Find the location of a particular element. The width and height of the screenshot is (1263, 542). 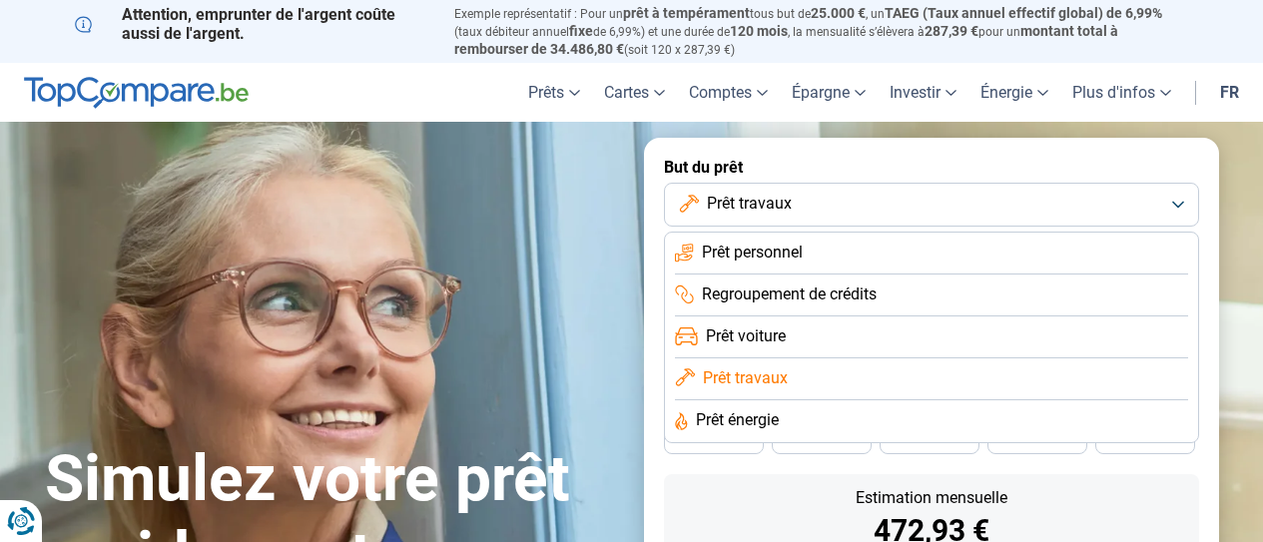

div: Estimation mensuelle is located at coordinates (932, 498).